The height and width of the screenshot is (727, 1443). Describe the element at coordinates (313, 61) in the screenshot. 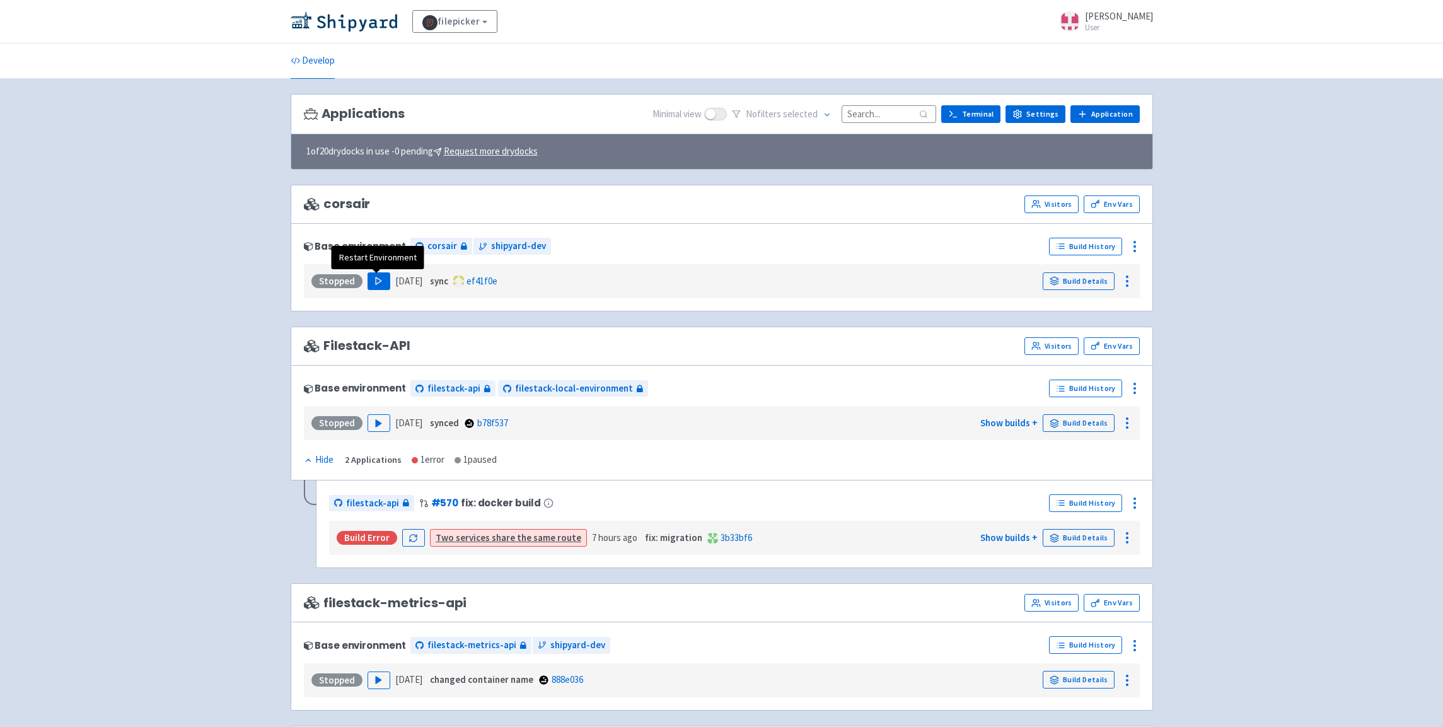

I see `a: Develop` at that location.